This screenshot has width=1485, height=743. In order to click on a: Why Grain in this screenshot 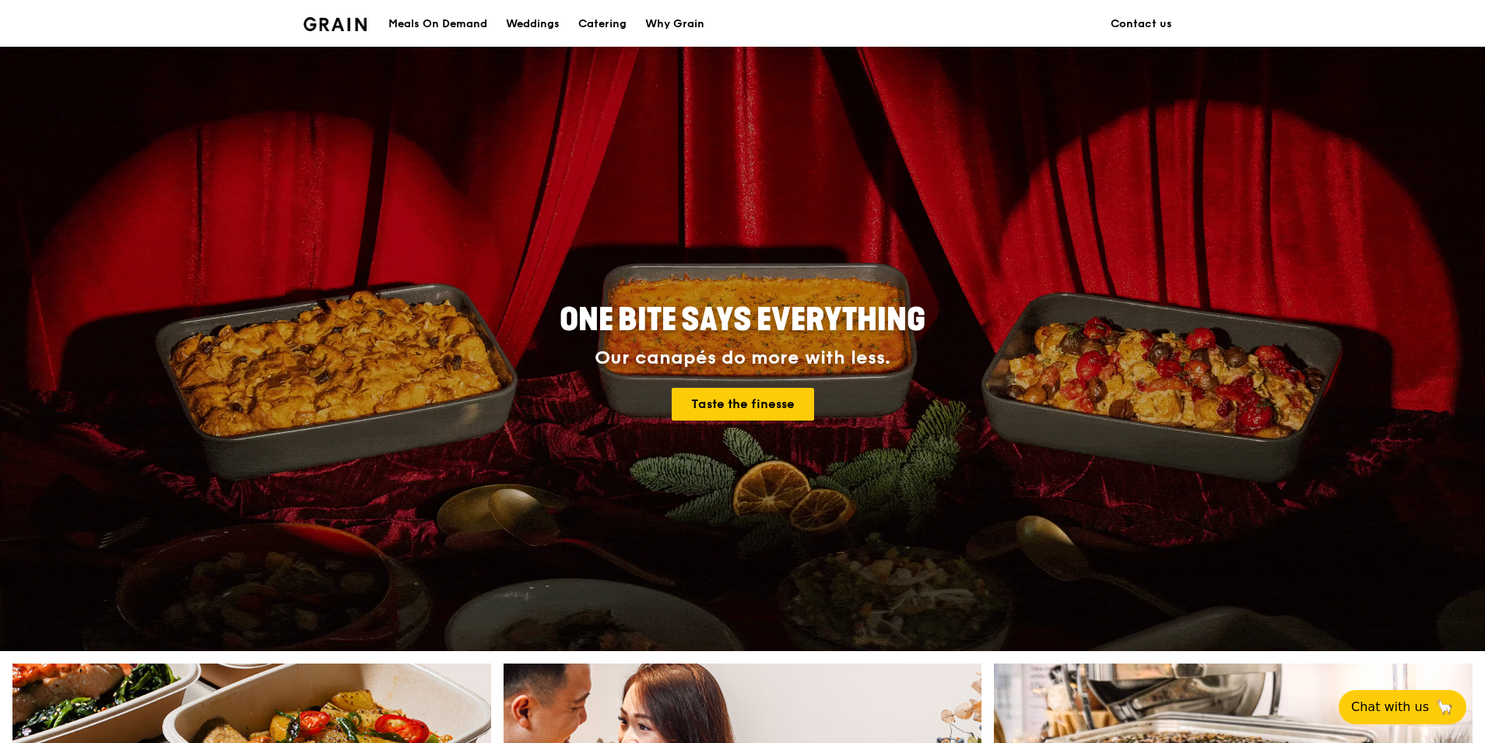, I will do `click(675, 24)`.